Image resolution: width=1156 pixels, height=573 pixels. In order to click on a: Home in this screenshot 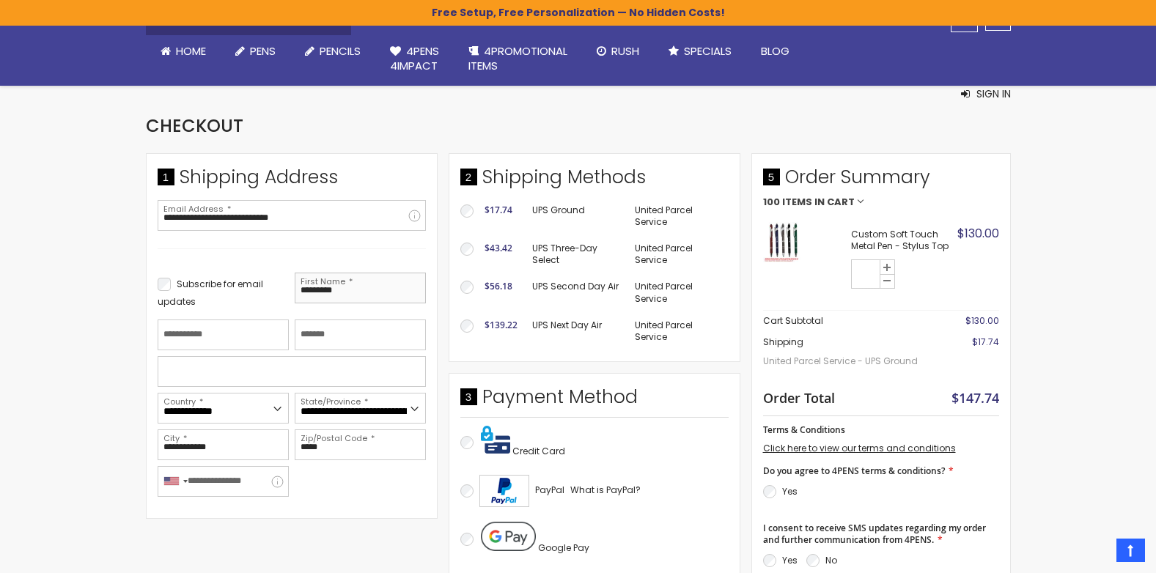, I will do `click(183, 51)`.